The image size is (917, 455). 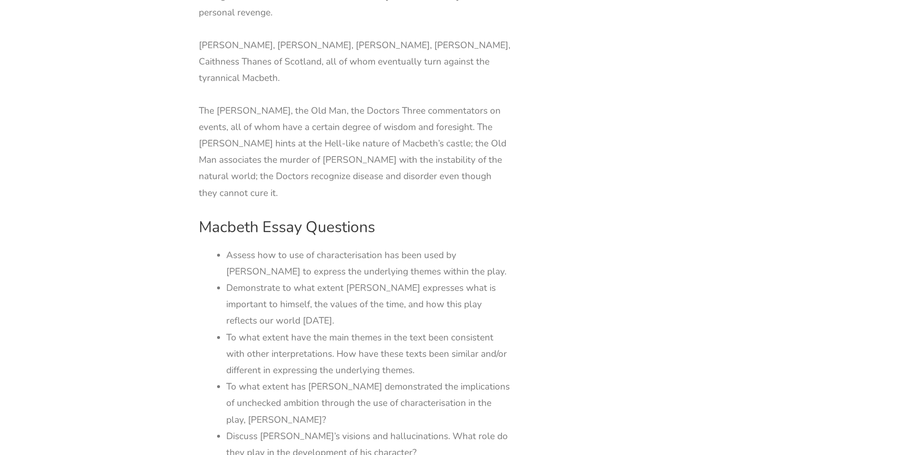 I want to click on div: Chat-Widget, so click(x=893, y=432).